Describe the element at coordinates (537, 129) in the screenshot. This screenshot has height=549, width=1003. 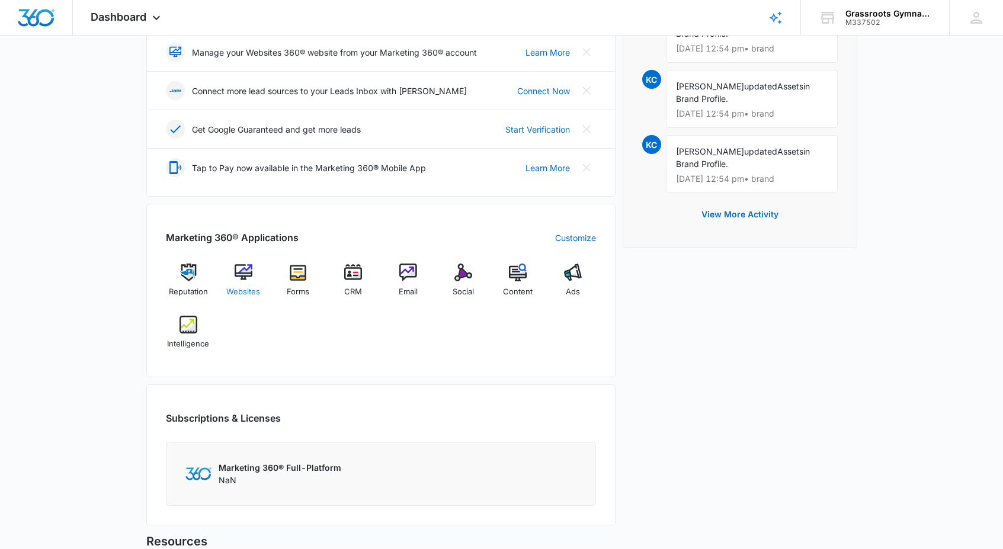
I see `a: Start Verification` at that location.